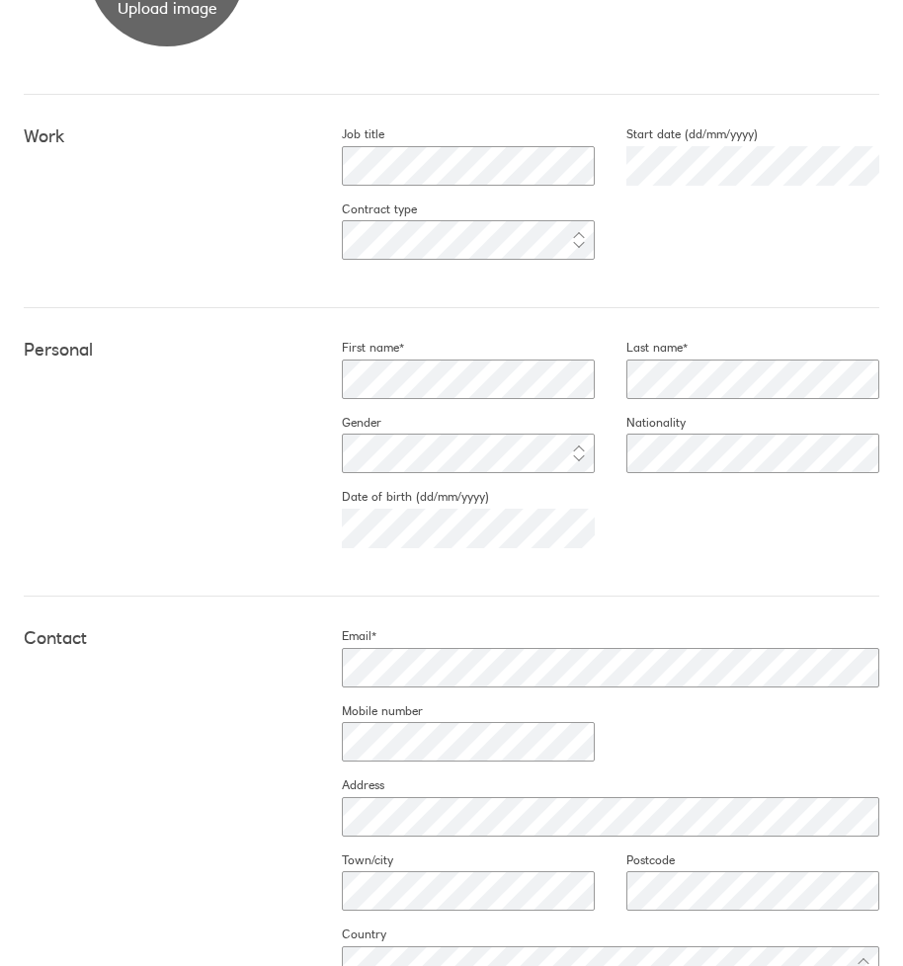  Describe the element at coordinates (399, 497) in the screenshot. I see `label: Date of birth (dd/mm/yyyy)` at that location.